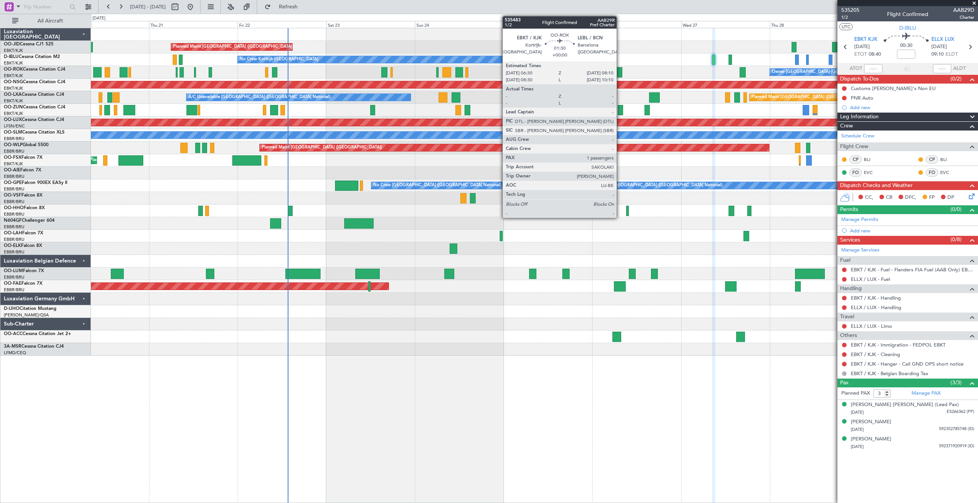 Image resolution: width=978 pixels, height=503 pixels. I want to click on button: UTC, so click(846, 27).